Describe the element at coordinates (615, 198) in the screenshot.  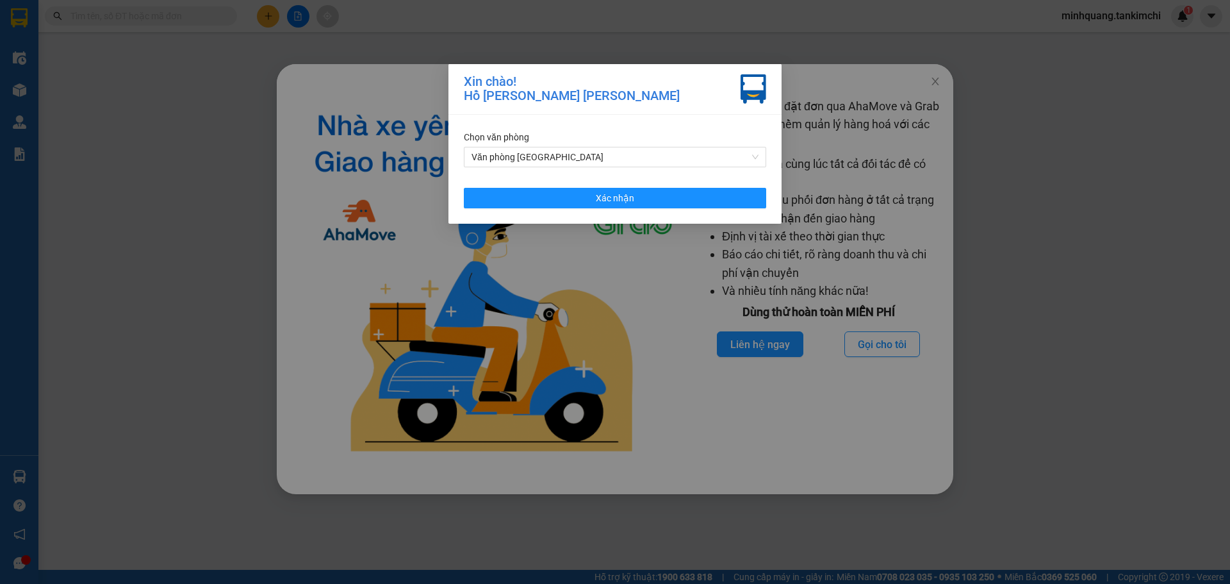
I see `button: Xác nhận` at that location.